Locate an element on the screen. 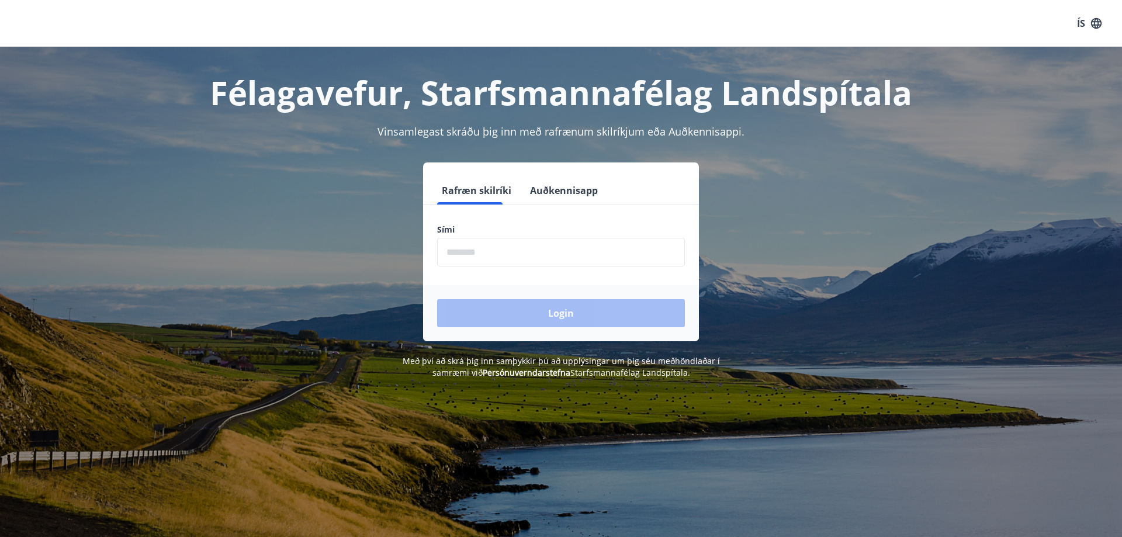  label: Sími is located at coordinates (561, 230).